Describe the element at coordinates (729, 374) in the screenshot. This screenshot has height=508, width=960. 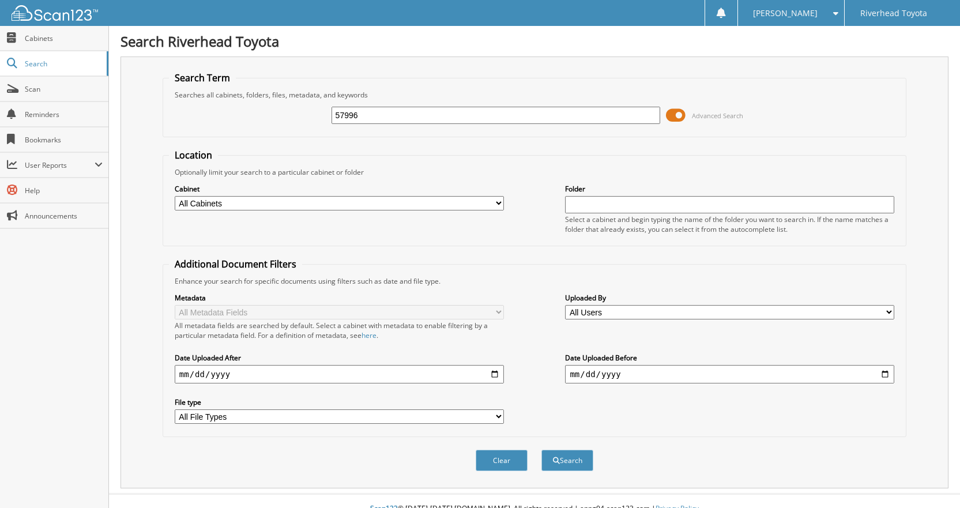
I see `input: end` at that location.